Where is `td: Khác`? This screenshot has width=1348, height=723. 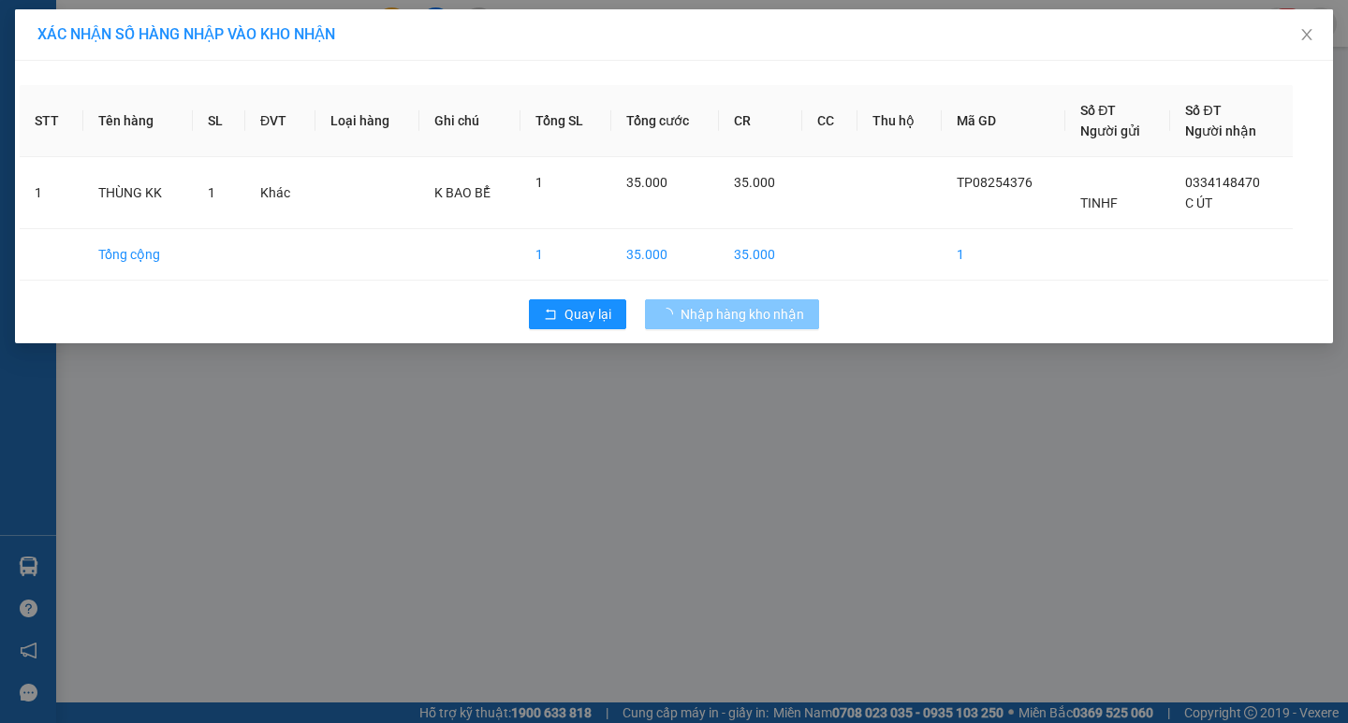 td: Khác is located at coordinates (280, 193).